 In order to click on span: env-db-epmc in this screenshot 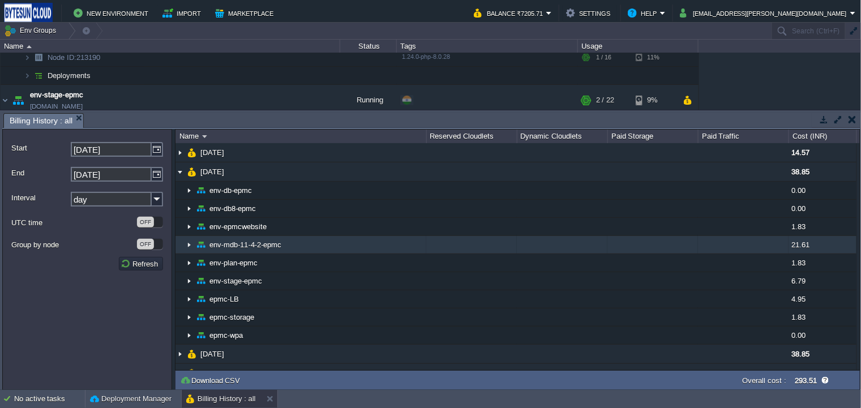, I will do `click(231, 190)`.